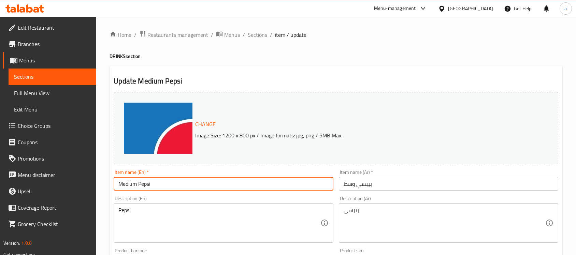  I want to click on a: Upsell, so click(49, 191).